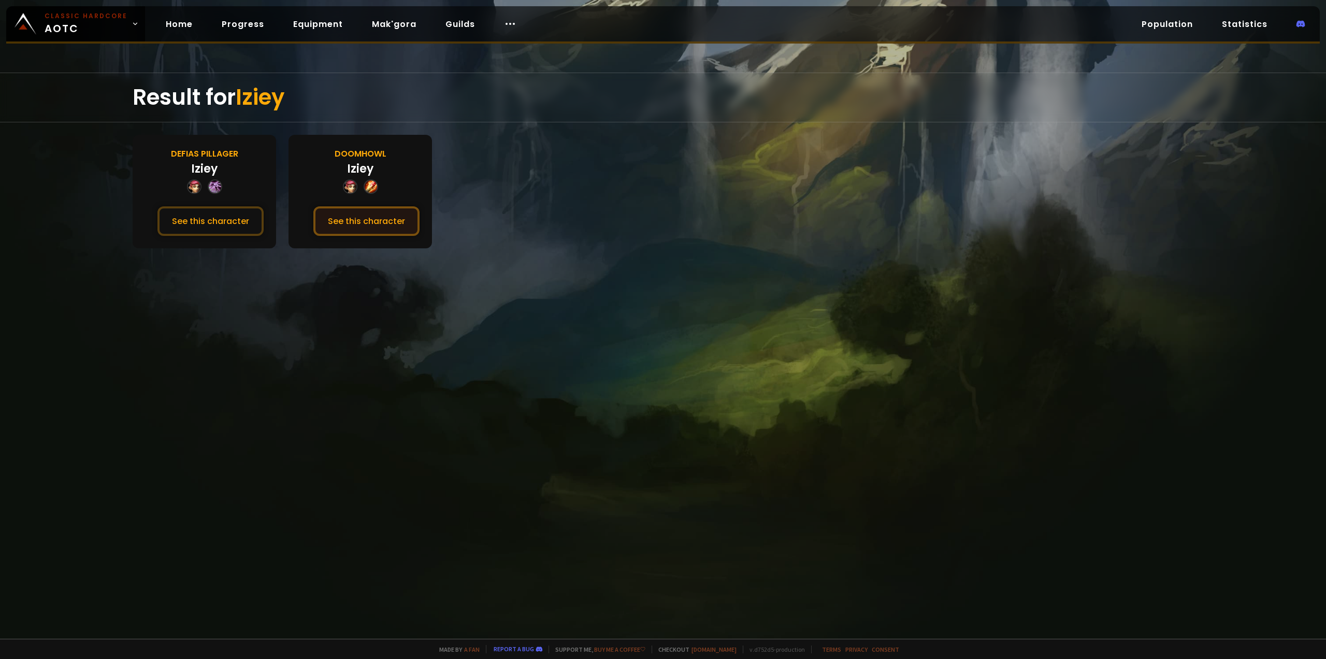 This screenshot has width=1326, height=659. Describe the element at coordinates (774, 649) in the screenshot. I see `span: v. d752d5 - production` at that location.